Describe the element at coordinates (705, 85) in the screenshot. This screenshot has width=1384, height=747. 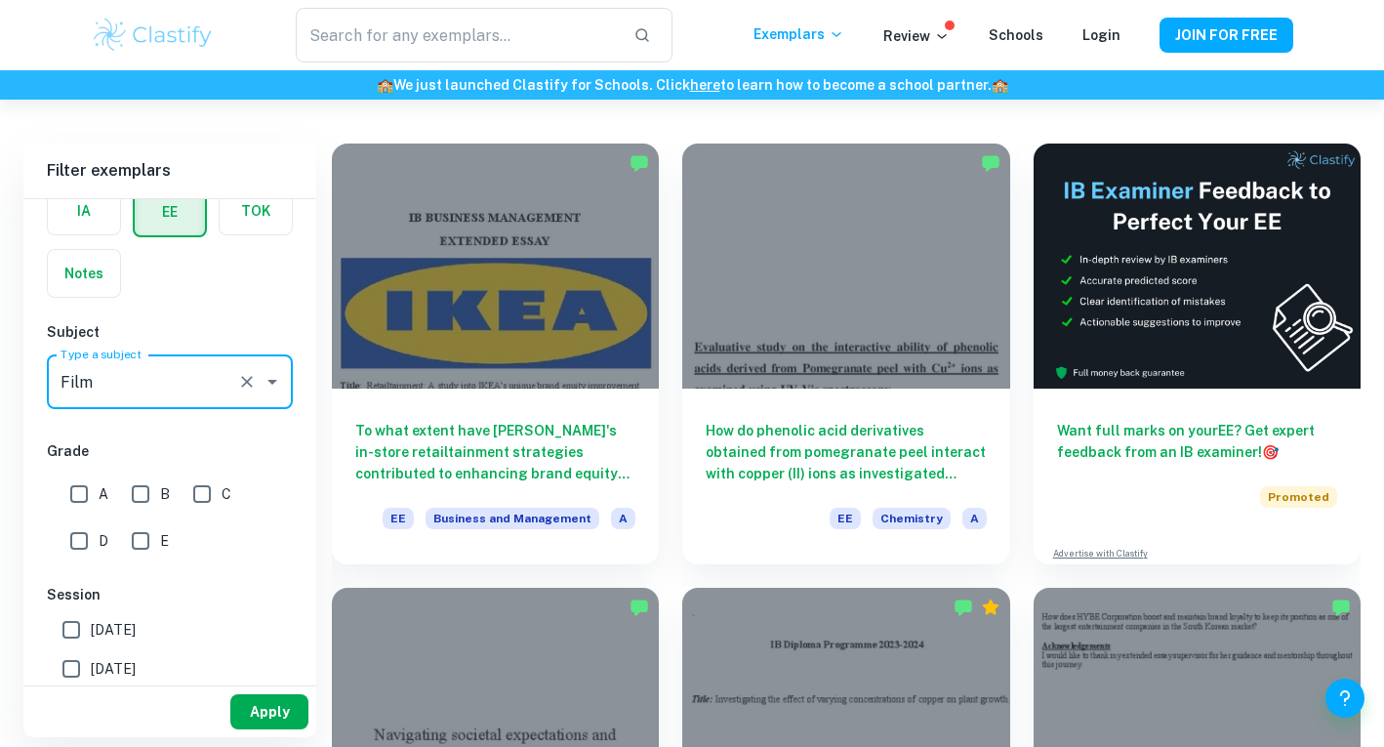
I see `a: here` at that location.